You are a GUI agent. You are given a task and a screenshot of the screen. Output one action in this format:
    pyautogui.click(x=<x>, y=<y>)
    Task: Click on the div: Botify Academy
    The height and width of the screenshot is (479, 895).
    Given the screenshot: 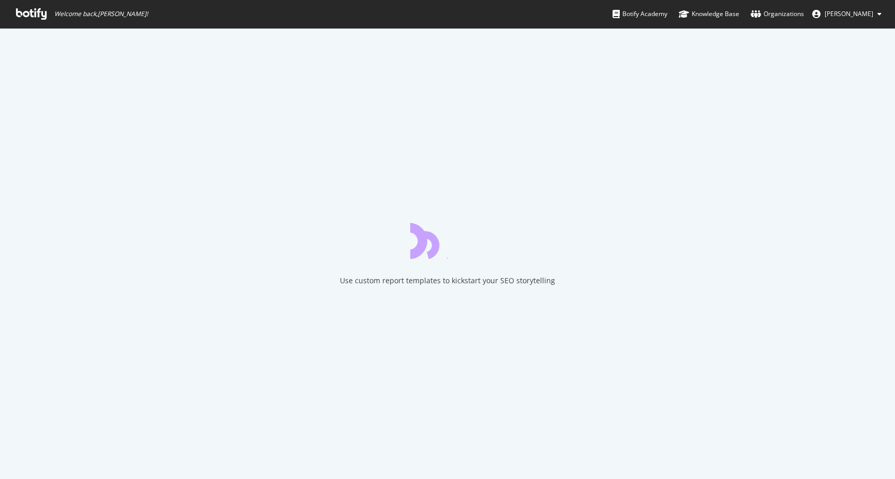 What is the action you would take?
    pyautogui.click(x=640, y=14)
    